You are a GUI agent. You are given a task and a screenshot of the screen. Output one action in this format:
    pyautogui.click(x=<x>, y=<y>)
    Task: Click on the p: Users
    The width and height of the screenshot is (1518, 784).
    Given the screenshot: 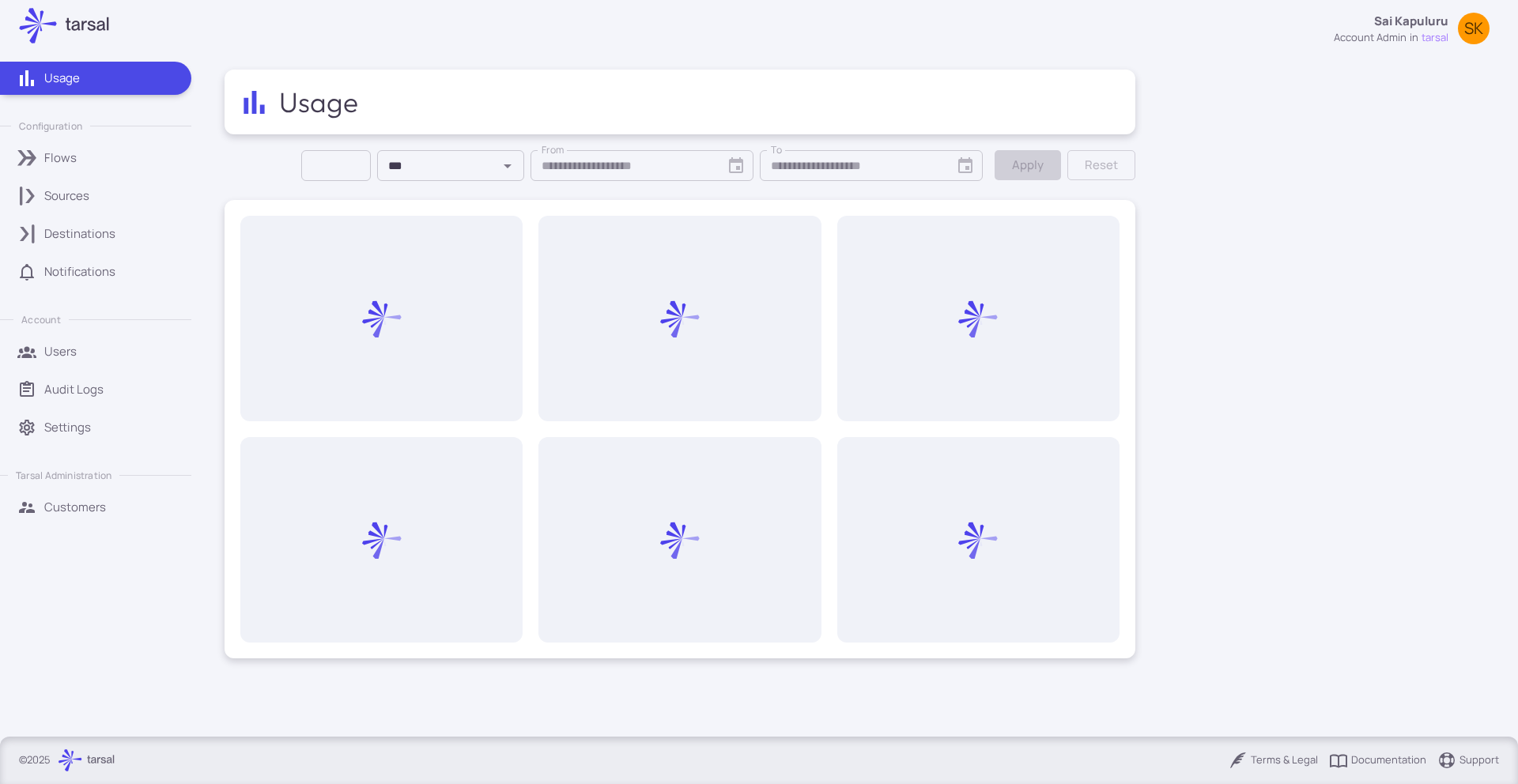 What is the action you would take?
    pyautogui.click(x=60, y=352)
    